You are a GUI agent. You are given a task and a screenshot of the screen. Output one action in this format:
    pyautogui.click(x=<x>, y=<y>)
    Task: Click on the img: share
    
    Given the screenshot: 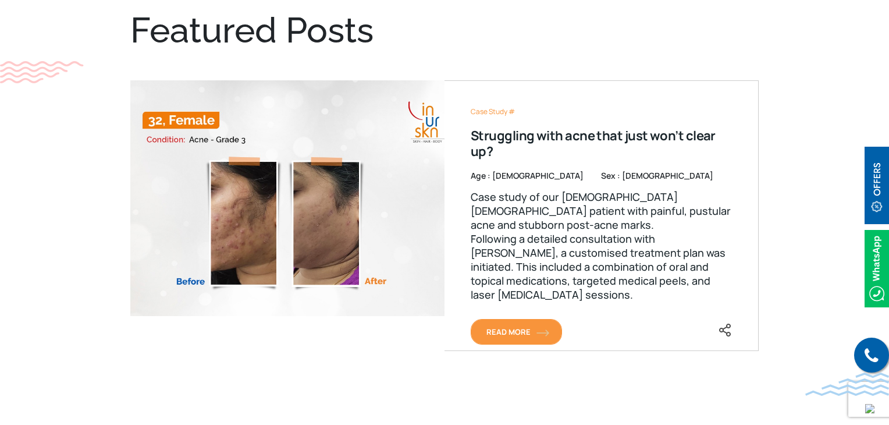 What is the action you would take?
    pyautogui.click(x=725, y=330)
    